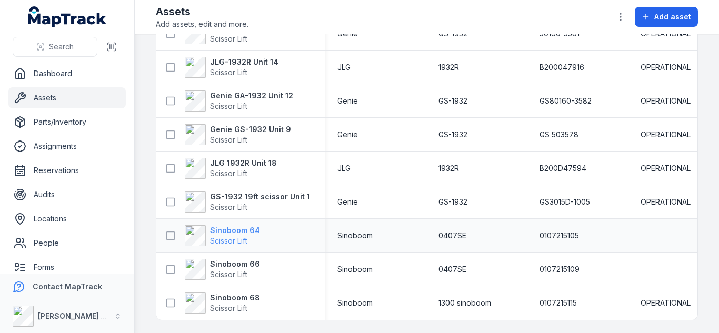 The height and width of the screenshot is (333, 719). What do you see at coordinates (672, 17) in the screenshot?
I see `span: Add asset` at bounding box center [672, 17].